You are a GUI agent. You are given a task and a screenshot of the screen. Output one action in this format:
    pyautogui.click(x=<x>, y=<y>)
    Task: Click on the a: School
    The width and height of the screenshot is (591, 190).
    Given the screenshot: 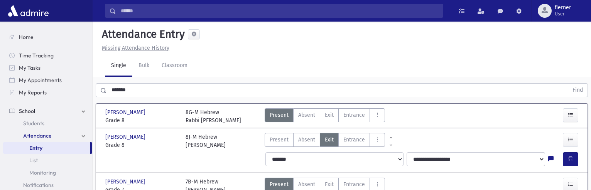 What is the action you would take?
    pyautogui.click(x=47, y=111)
    